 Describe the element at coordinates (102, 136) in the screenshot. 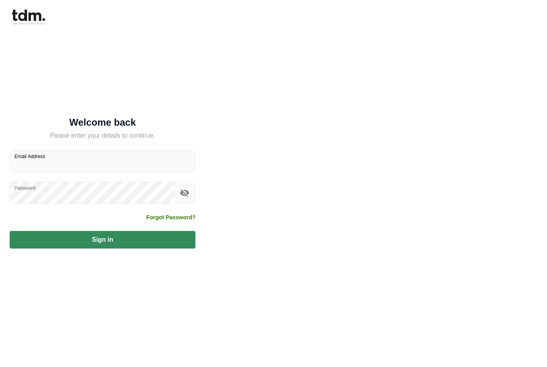

I see `h5: Please enter your details to continue.` at that location.